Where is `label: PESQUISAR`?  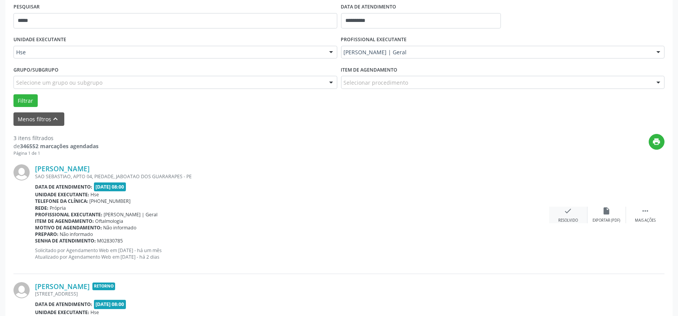
label: PESQUISAR is located at coordinates (27, 7).